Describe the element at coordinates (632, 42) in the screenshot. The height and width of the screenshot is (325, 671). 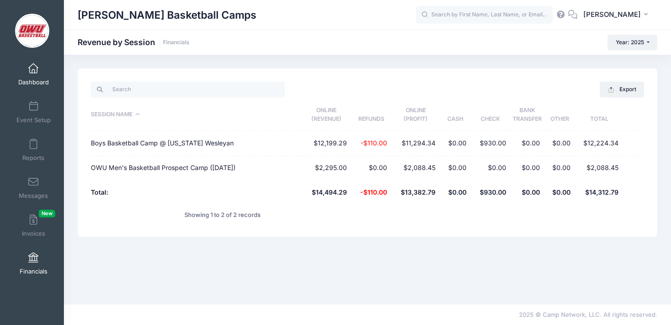
I see `button: Year: 2025` at that location.